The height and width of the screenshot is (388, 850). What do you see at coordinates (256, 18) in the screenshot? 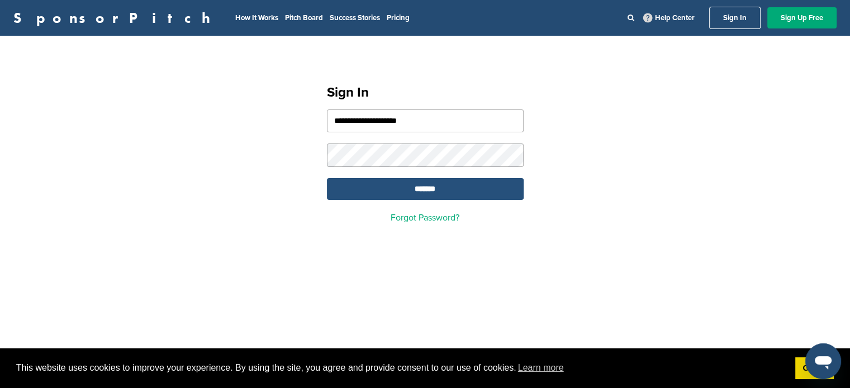
I see `a: How It Works` at bounding box center [256, 18].